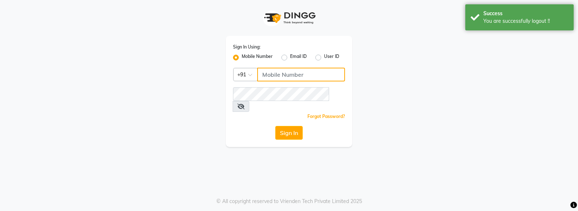 The height and width of the screenshot is (211, 578). I want to click on div: Success, so click(526, 13).